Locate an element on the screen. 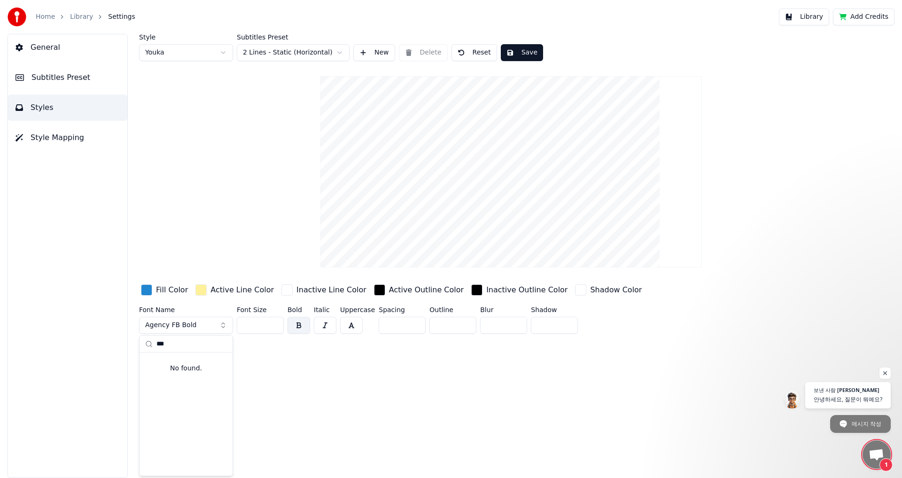  button: Style Mapping is located at coordinates (68, 138).